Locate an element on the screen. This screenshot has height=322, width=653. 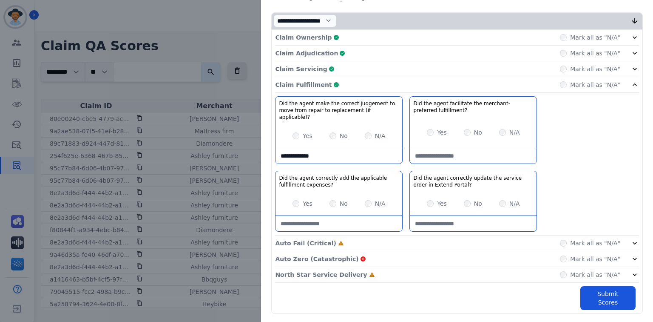
h3: Did the agent correctly add the applicable fulfillment expenses? is located at coordinates (339, 181).